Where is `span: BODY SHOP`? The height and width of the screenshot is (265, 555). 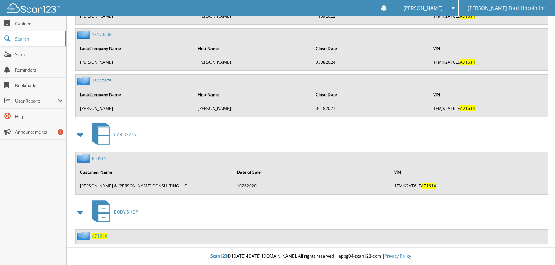 span: BODY SHOP is located at coordinates (126, 212).